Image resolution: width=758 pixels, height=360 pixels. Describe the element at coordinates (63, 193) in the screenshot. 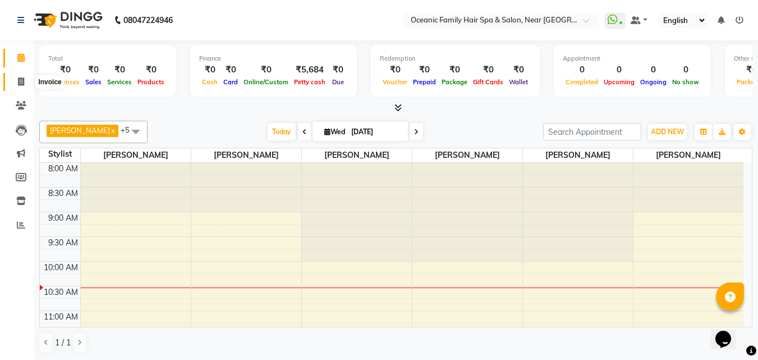

I see `div: 8:30 AM` at that location.